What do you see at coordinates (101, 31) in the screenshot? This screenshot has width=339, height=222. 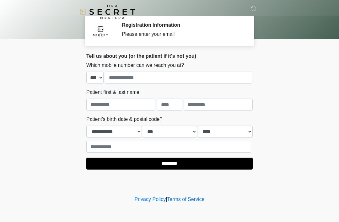 I see `img: Agent Avatar` at bounding box center [101, 31].